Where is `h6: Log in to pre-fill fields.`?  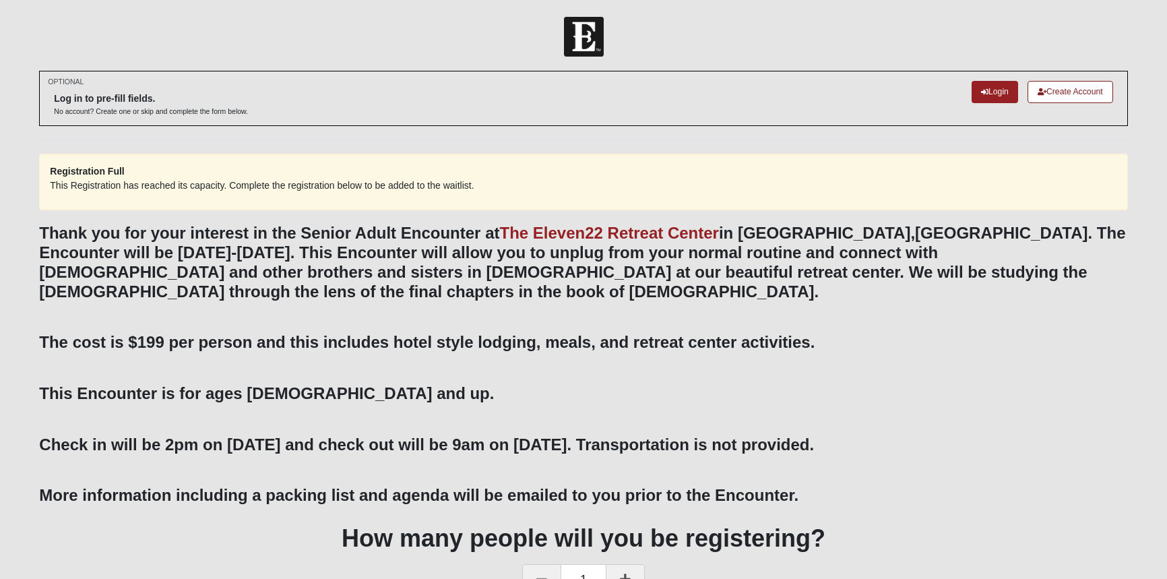 h6: Log in to pre-fill fields. is located at coordinates (151, 98).